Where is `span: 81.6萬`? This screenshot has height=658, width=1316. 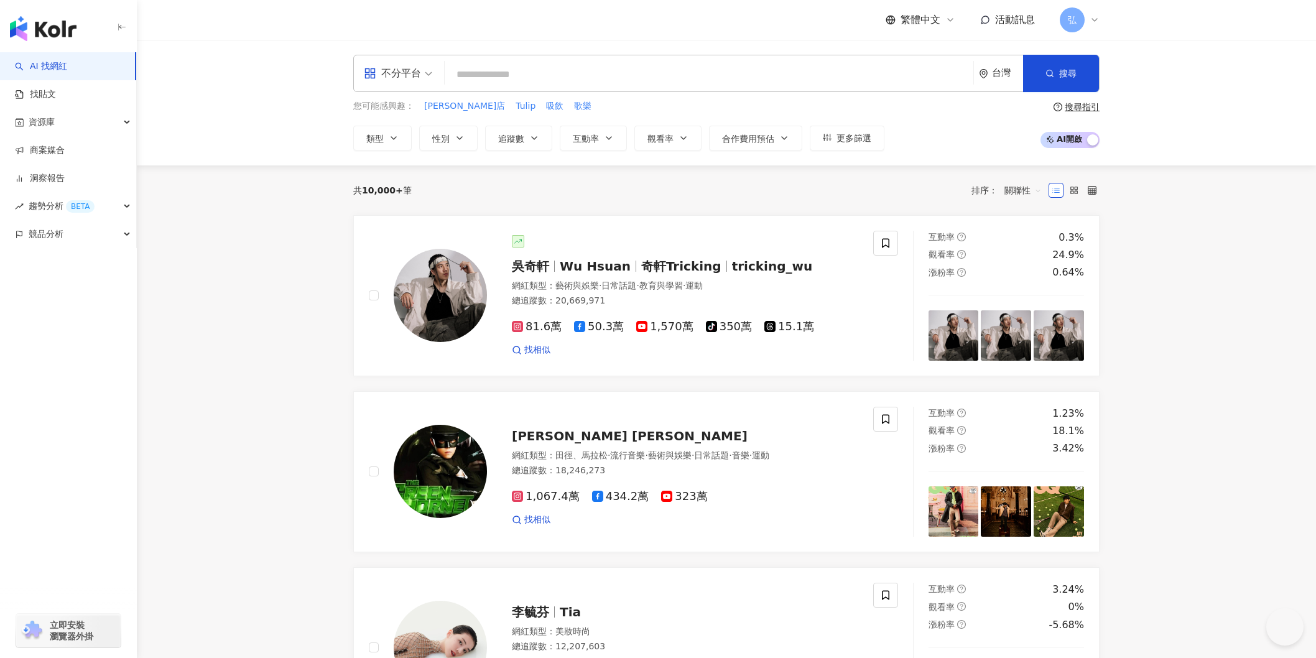
span: 81.6萬 is located at coordinates (537, 327).